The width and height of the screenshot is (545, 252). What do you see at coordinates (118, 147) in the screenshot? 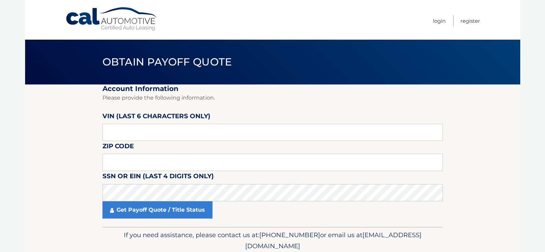
I see `label: Zip Code` at bounding box center [118, 147].